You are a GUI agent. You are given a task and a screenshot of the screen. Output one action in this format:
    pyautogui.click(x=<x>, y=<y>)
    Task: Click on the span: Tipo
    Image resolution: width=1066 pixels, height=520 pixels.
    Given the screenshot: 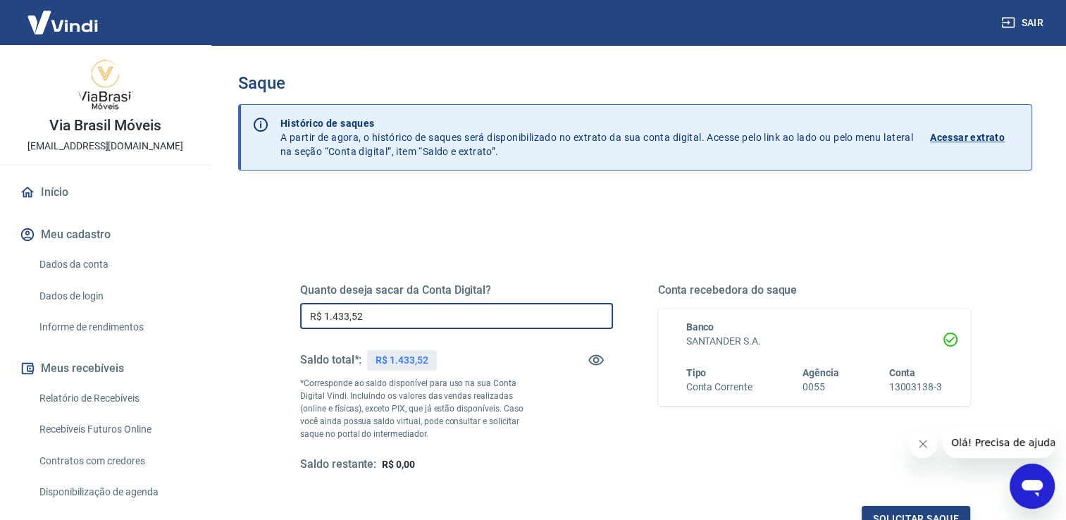 What is the action you would take?
    pyautogui.click(x=696, y=373)
    